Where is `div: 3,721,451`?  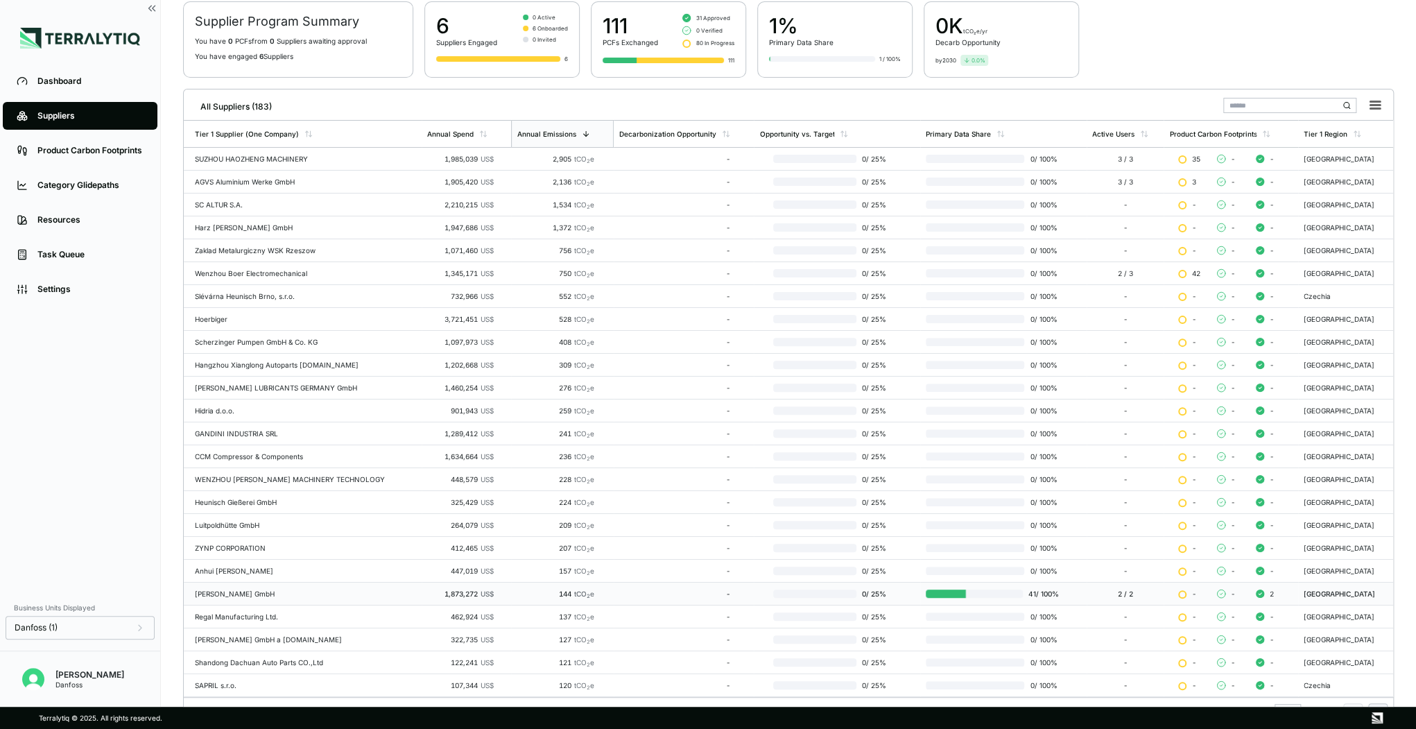 div: 3,721,451 is located at coordinates (460, 319).